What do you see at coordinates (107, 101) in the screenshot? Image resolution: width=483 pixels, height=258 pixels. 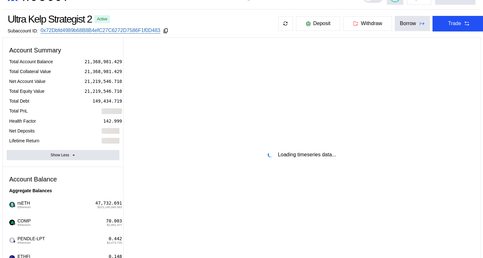 I see `div: 149,434.719` at bounding box center [107, 101].